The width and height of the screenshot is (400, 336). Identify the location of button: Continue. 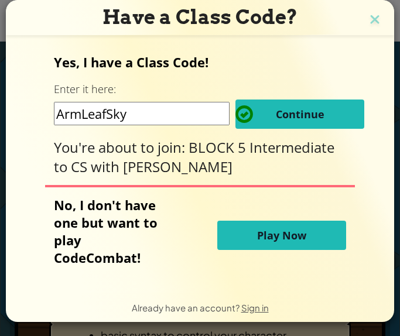
(300, 114).